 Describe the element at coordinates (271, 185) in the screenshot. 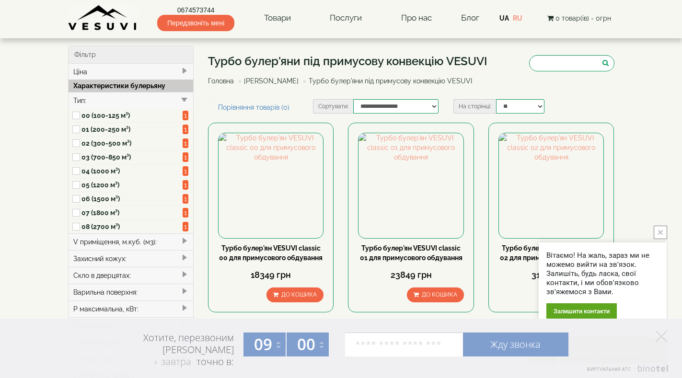

I see `img: Турбо булер'ян VESUVI classic 00 для примусового обдування` at that location.